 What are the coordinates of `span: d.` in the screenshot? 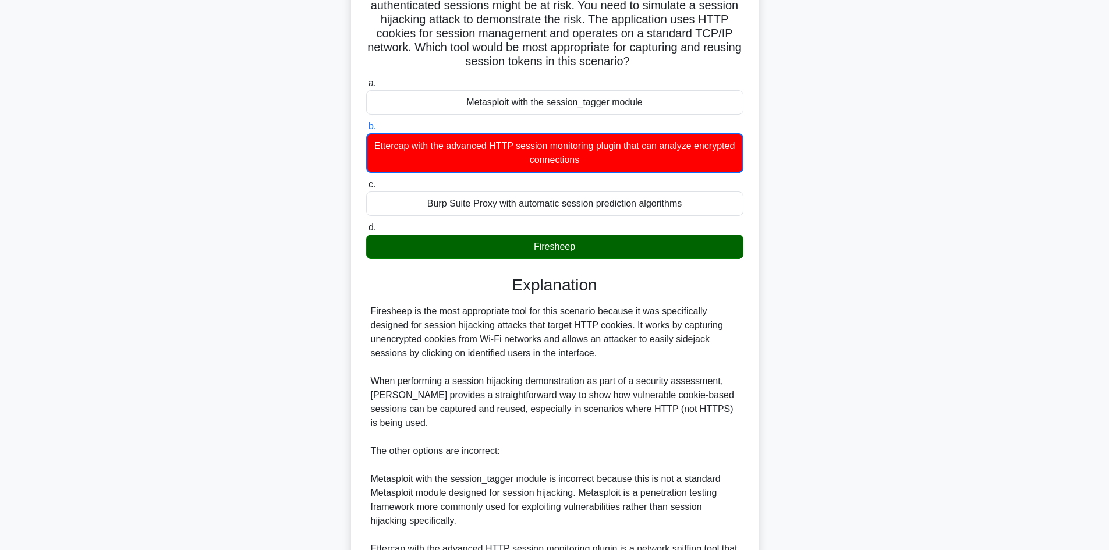 It's located at (372, 227).